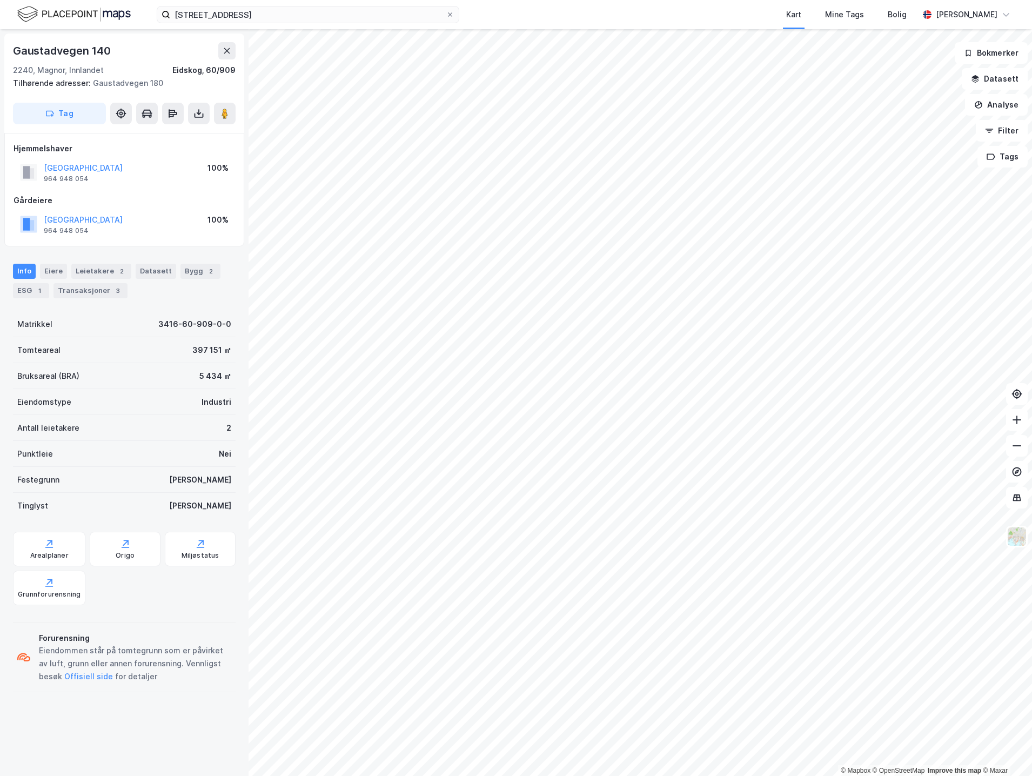 Image resolution: width=1032 pixels, height=776 pixels. I want to click on div: 1, so click(39, 291).